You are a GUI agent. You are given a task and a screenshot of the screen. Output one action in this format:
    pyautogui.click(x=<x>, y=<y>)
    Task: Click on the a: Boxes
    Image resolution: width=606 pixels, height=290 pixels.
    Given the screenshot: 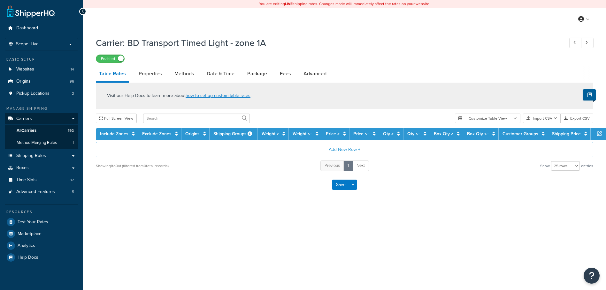 What is the action you would take?
    pyautogui.click(x=42, y=168)
    